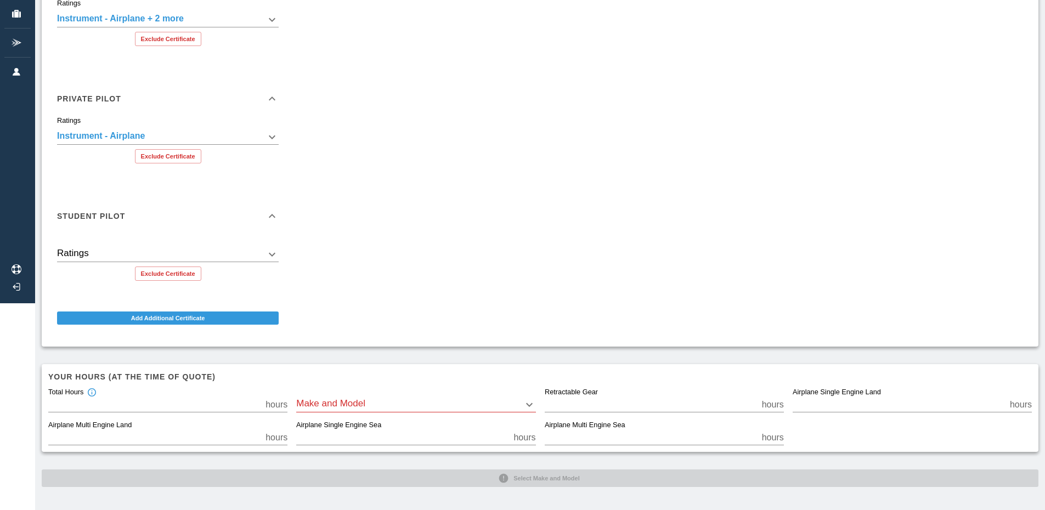 The image size is (1045, 510). I want to click on label: Airplane Multi Engine Land, so click(90, 426).